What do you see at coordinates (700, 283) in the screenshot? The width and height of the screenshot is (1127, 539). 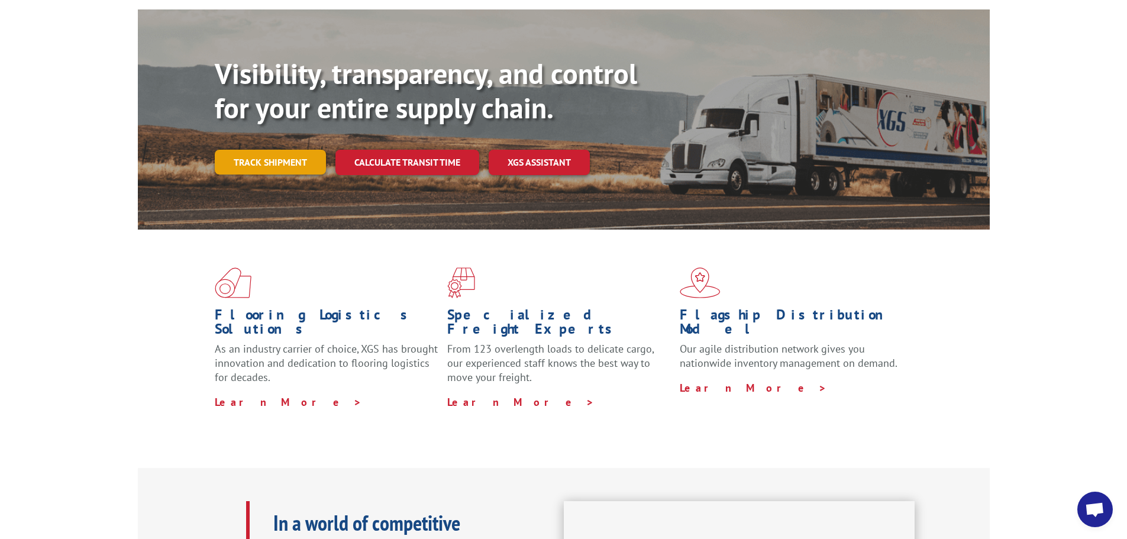 I see `img: xgs-icon-flagship-distribution-model-red` at bounding box center [700, 283].